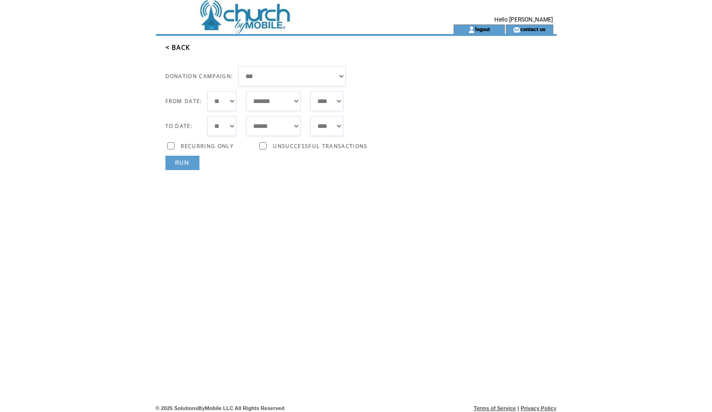 The image size is (712, 412). Describe the element at coordinates (184, 101) in the screenshot. I see `span: FROM DATE:` at that location.